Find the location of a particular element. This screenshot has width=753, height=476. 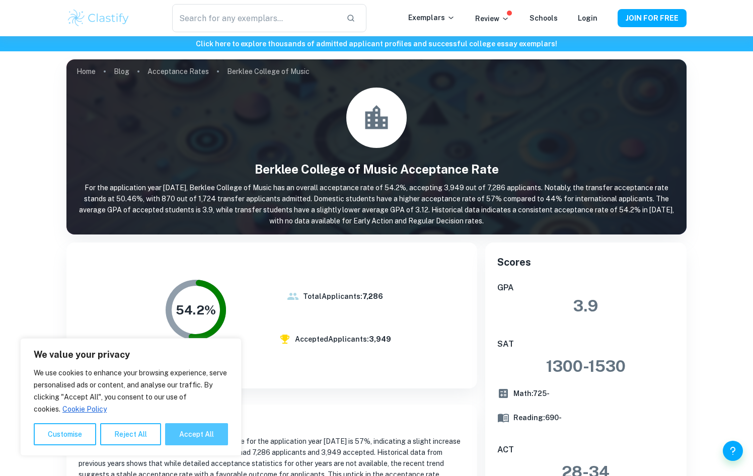

h6: Reading: 690 - is located at coordinates (538, 418).